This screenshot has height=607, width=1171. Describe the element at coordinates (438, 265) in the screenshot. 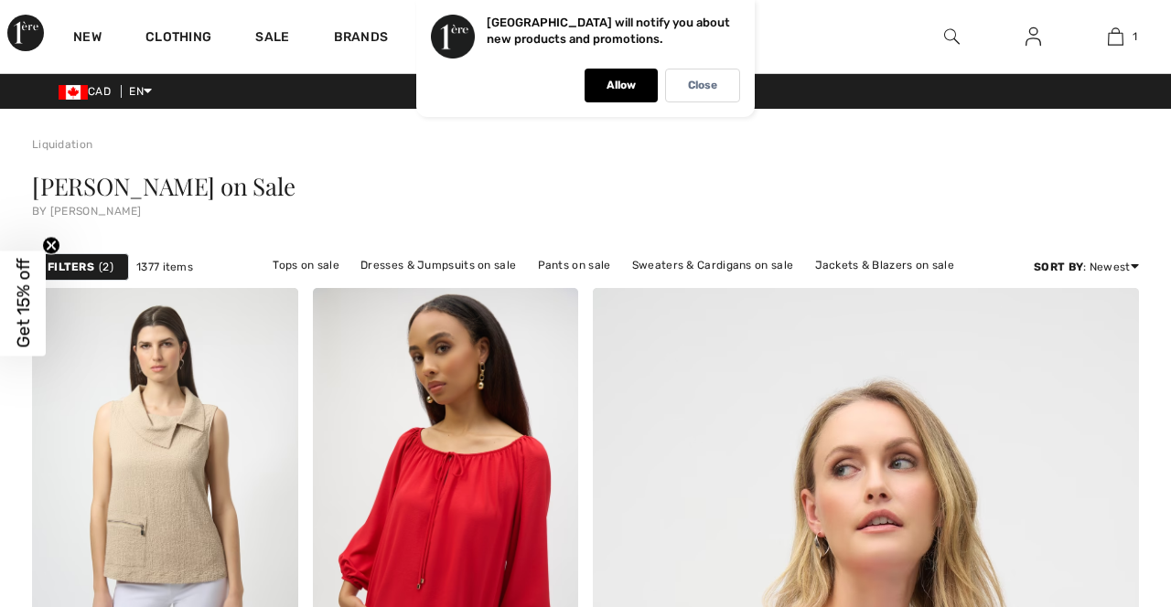

I see `a: Dresses & Jumpsuits on sale` at that location.